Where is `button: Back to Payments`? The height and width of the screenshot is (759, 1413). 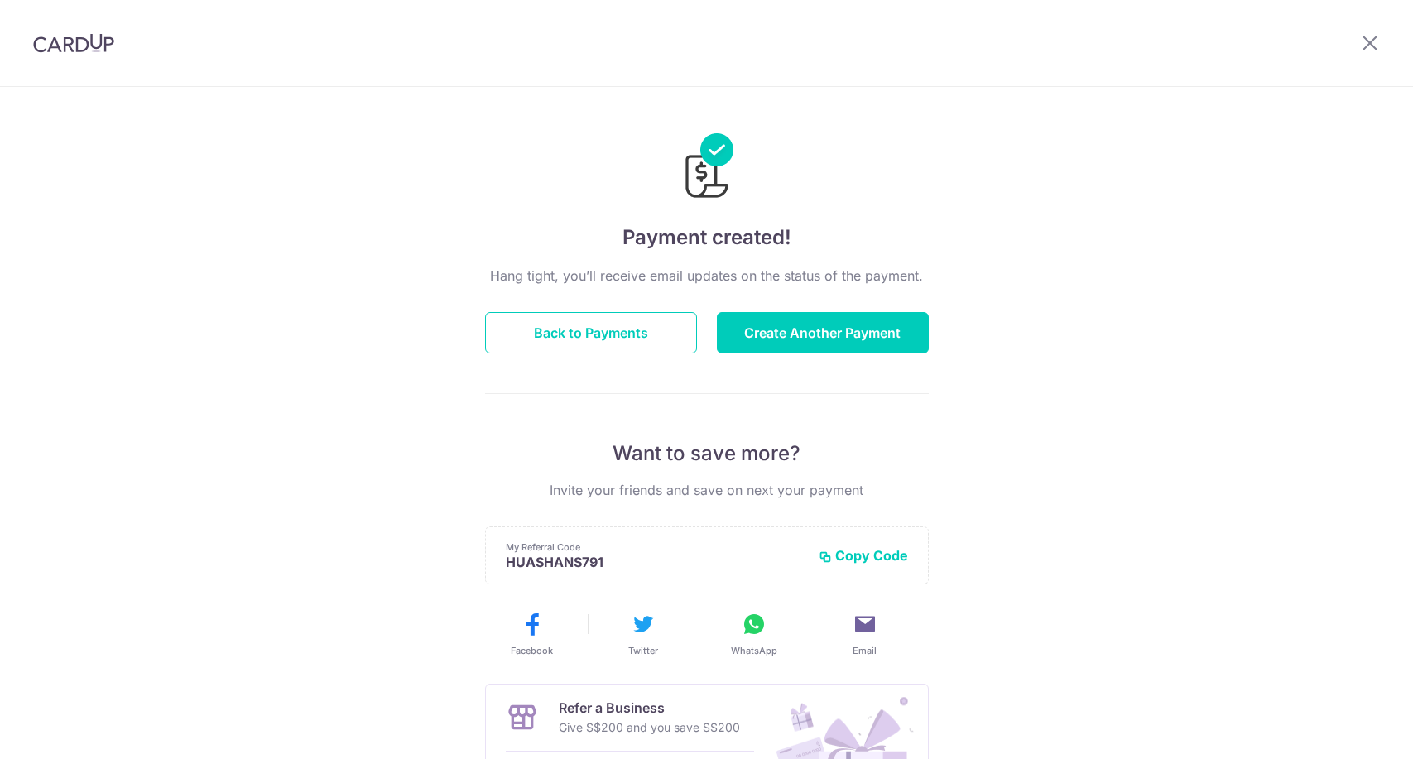
button: Back to Payments is located at coordinates (591, 333).